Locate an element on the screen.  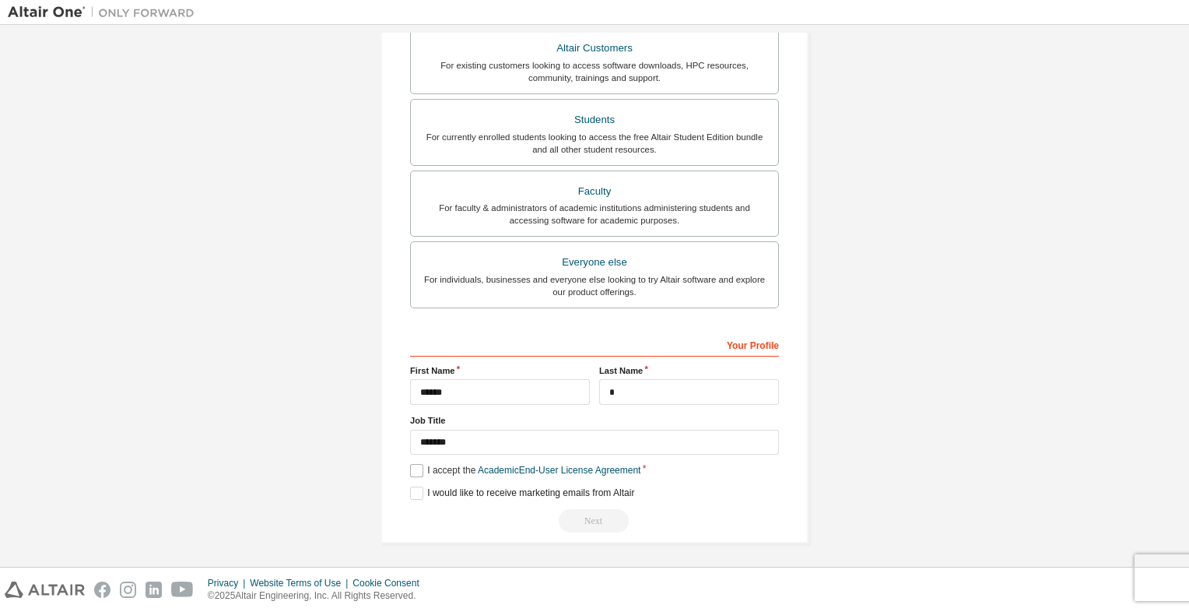
div: For faculty & administrators of academic institutions administering students and accessing softwa... is located at coordinates (594, 214).